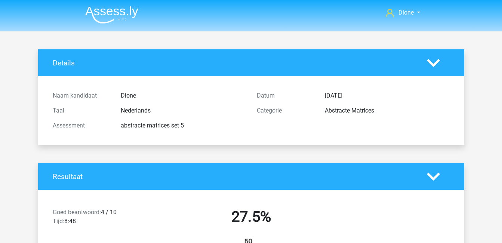  Describe the element at coordinates (81, 126) in the screenshot. I see `div: Assessment` at that location.